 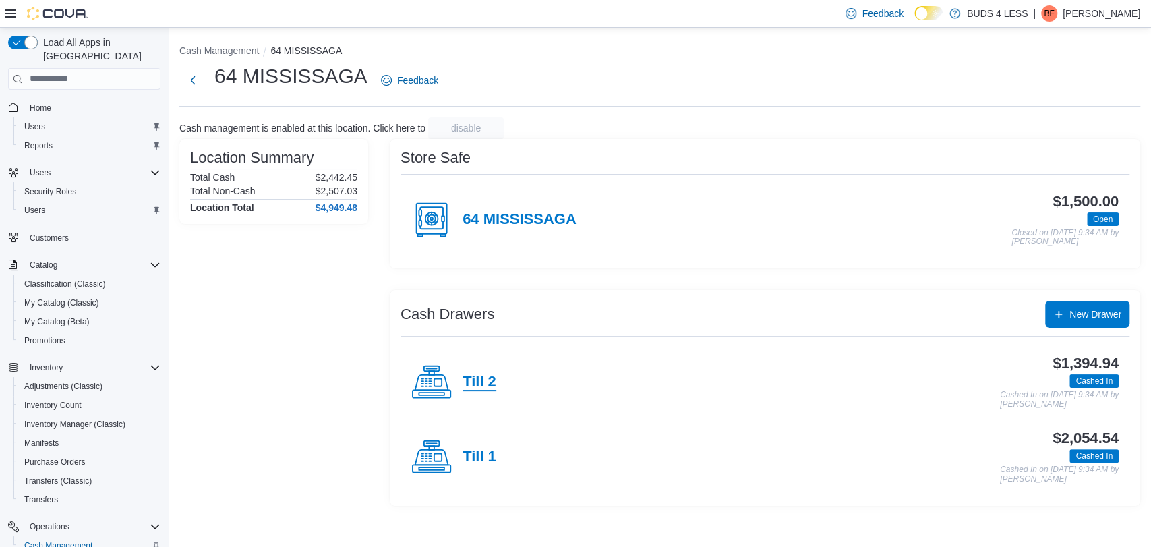 I want to click on h4: 64 MISSISSAGA, so click(x=519, y=220).